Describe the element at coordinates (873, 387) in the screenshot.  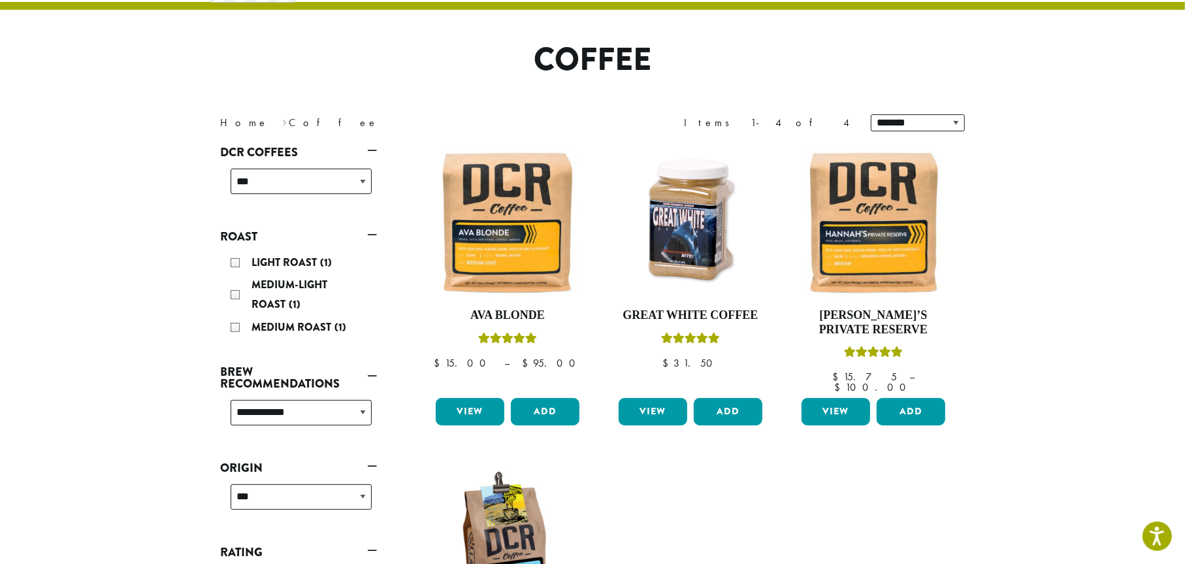
I see `bdi: 100.00` at that location.